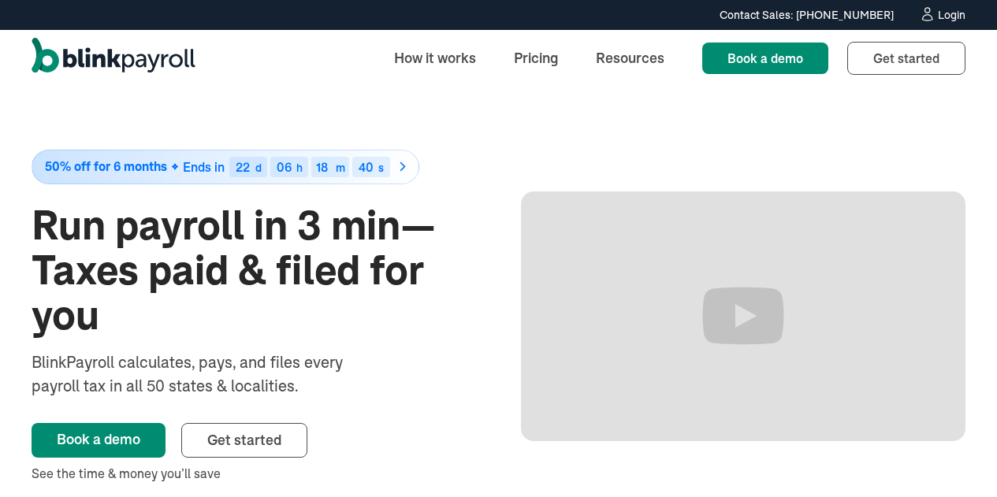 Image resolution: width=997 pixels, height=497 pixels. What do you see at coordinates (243, 167) in the screenshot?
I see `span: 22` at bounding box center [243, 167].